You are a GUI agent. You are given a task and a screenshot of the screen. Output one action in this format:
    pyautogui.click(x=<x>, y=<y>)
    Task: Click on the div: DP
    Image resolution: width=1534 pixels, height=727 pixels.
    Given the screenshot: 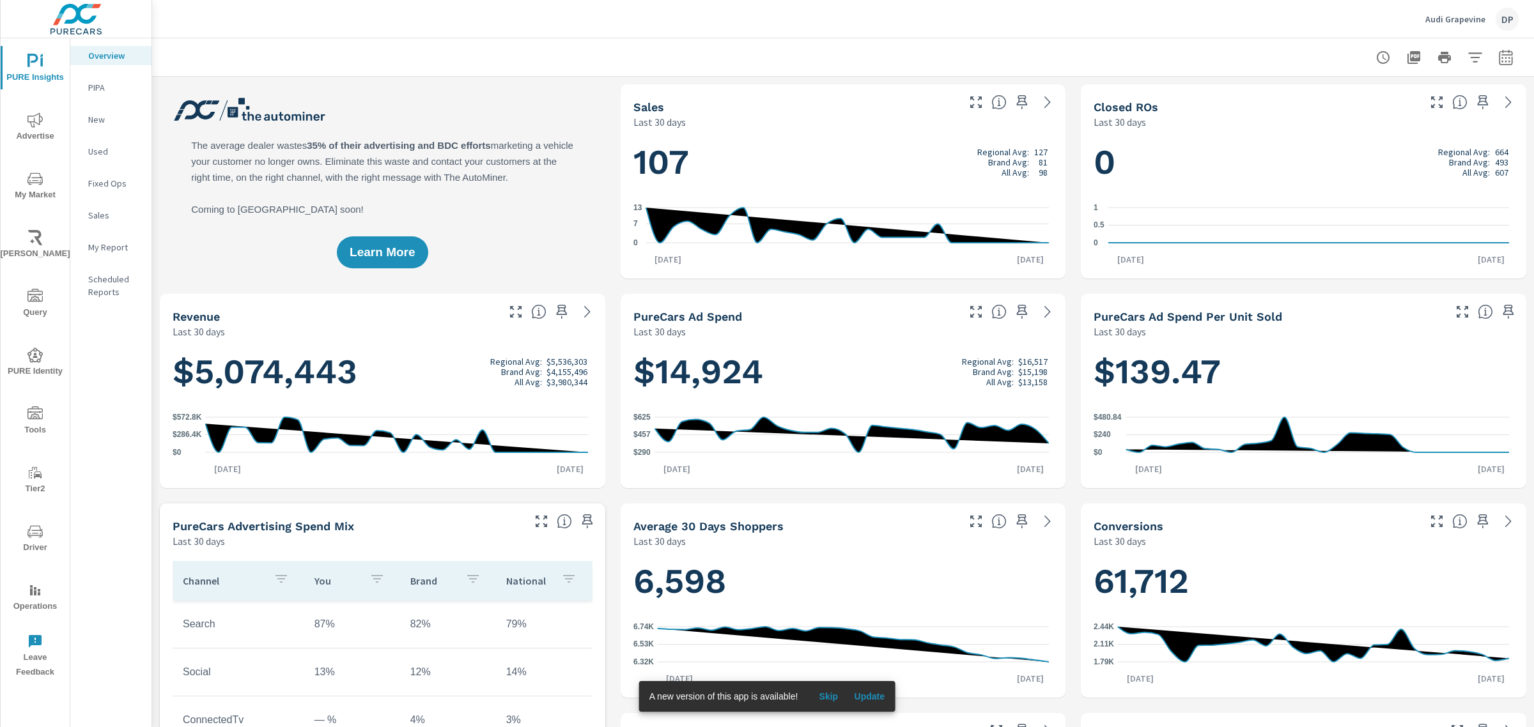 What is the action you would take?
    pyautogui.click(x=1507, y=19)
    